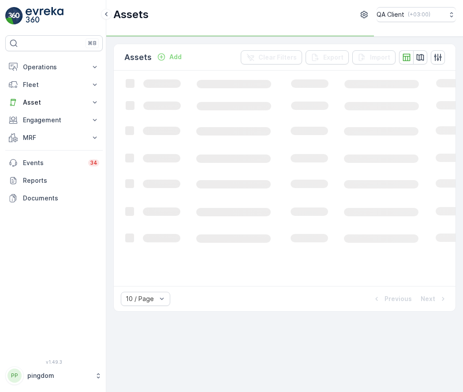  Describe the element at coordinates (59, 376) in the screenshot. I see `p: pingdom` at that location.